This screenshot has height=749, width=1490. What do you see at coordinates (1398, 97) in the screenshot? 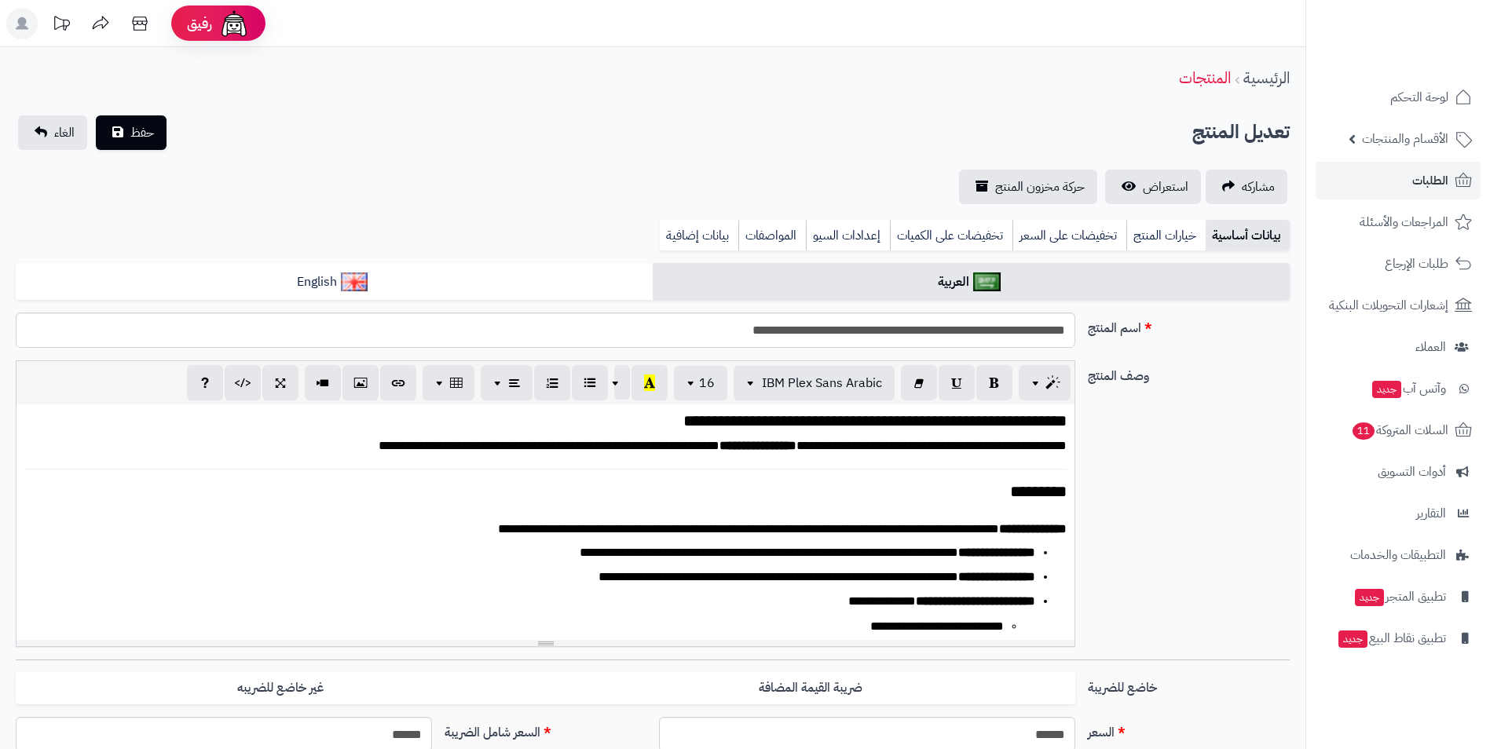
I see `a: لوحة التحكم` at bounding box center [1398, 97].